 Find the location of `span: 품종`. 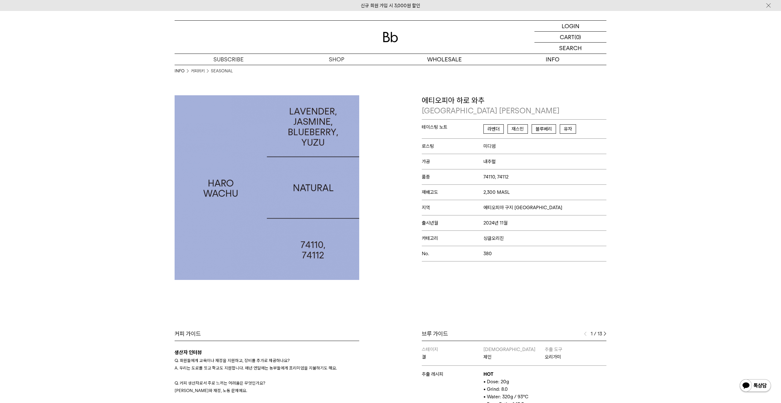

span: 품종 is located at coordinates (452, 177).